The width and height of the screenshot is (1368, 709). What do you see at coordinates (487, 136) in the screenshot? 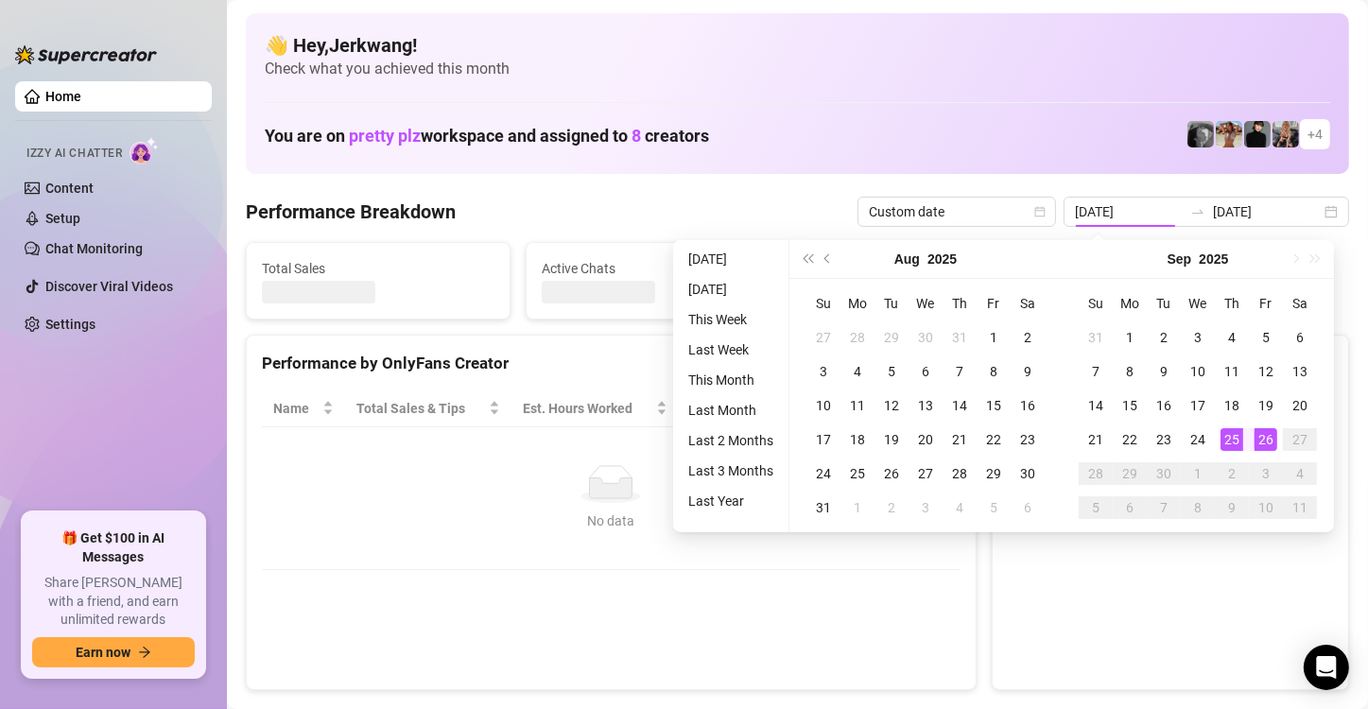
I see `h1: You are on workspace and assigned to creators` at bounding box center [487, 136].